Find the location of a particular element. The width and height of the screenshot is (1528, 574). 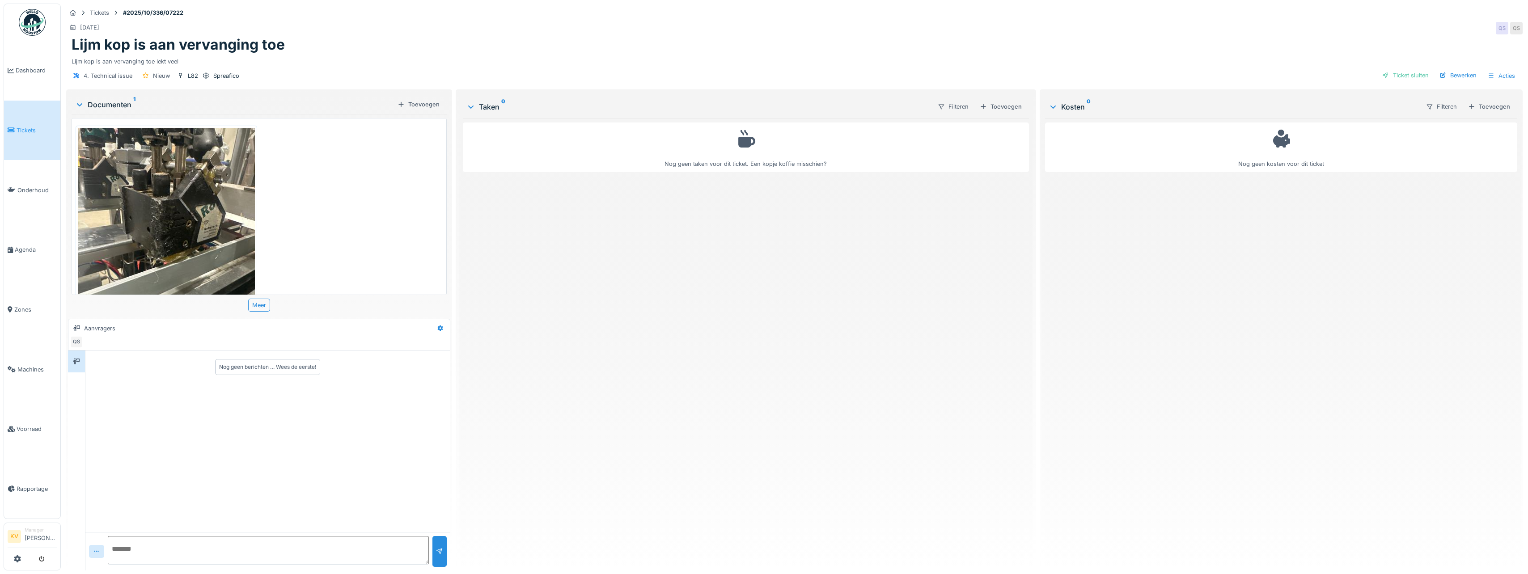

img: a0ta3kfdfrmhk9t03v6jc55zee8c is located at coordinates (166, 246).